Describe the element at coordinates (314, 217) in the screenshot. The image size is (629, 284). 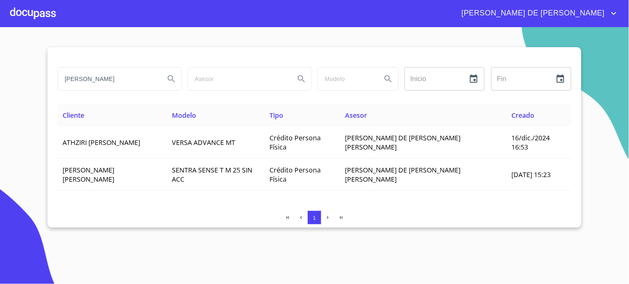
I see `span: 1` at that location.